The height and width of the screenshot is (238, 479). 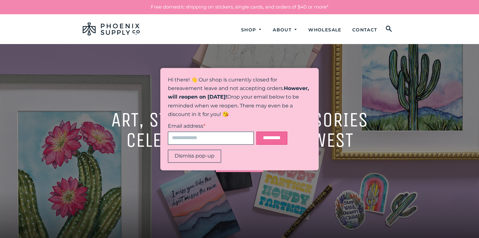 I want to click on img: Phoenix Supply Co., so click(x=111, y=29).